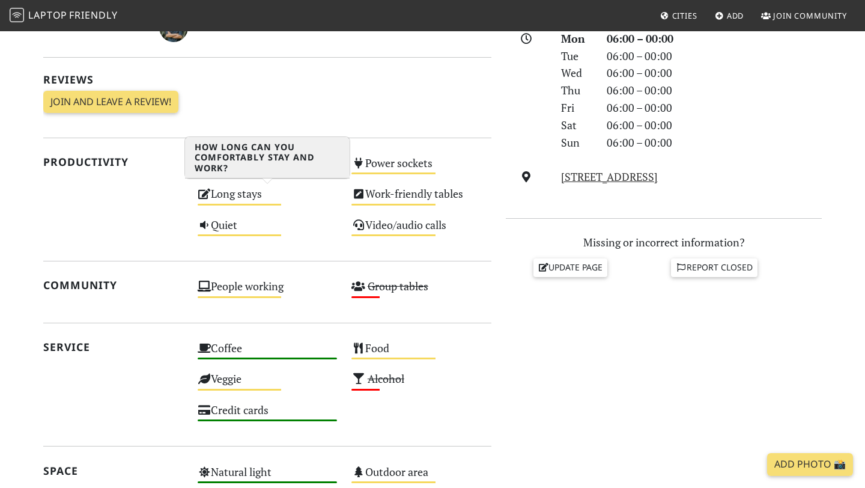  What do you see at coordinates (113, 162) in the screenshot?
I see `h2: Productivity` at bounding box center [113, 162].